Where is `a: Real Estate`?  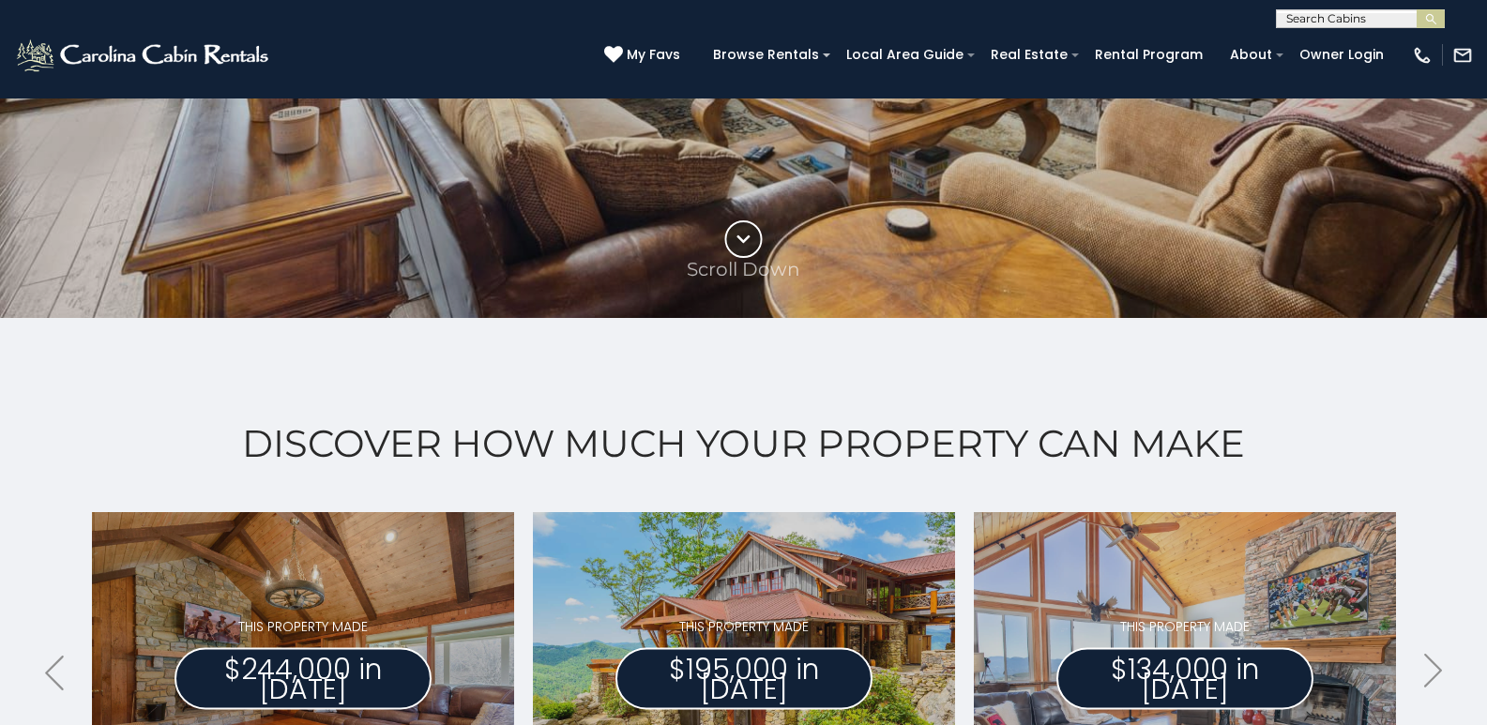
a: Real Estate is located at coordinates (1029, 54).